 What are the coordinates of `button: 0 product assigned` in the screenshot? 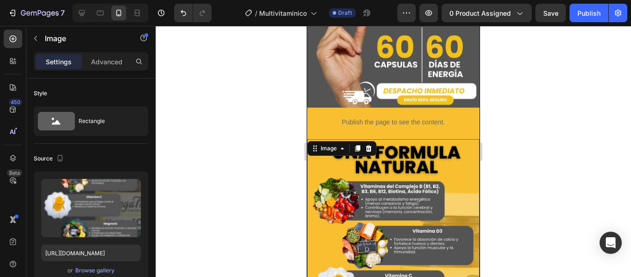 It's located at (486, 13).